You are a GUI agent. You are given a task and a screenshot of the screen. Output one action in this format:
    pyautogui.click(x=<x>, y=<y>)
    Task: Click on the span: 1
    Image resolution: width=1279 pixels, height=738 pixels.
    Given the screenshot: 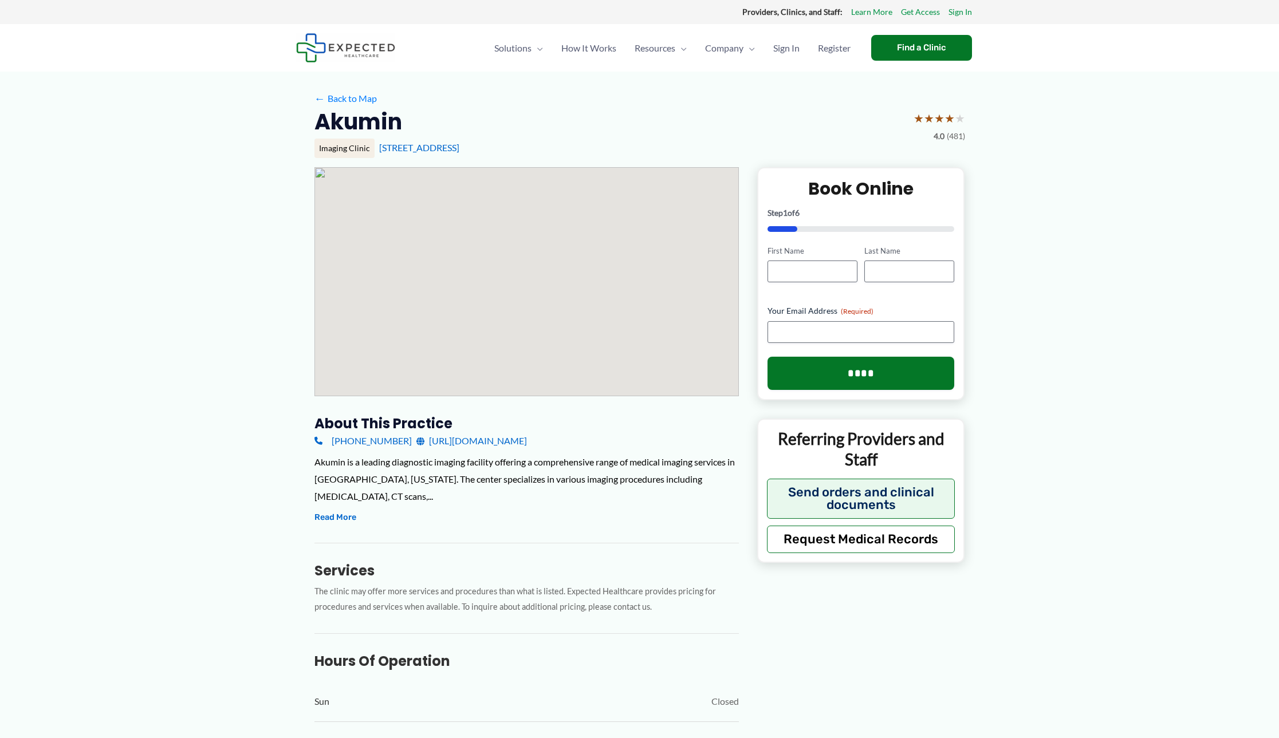 What is the action you would take?
    pyautogui.click(x=785, y=212)
    